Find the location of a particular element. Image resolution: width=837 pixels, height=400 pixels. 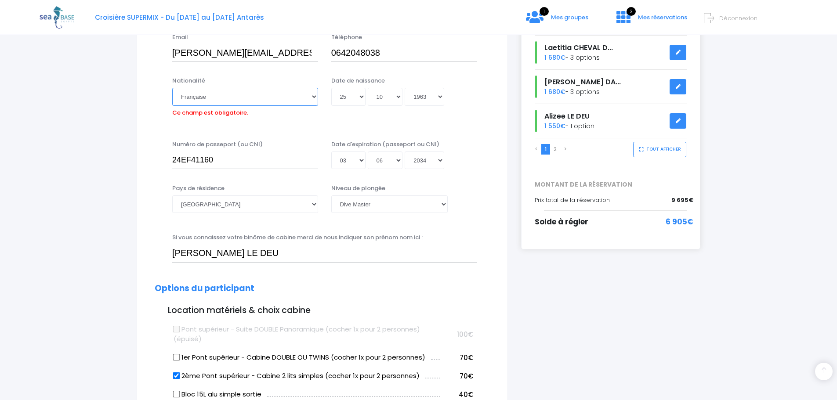

label: Date de naissance is located at coordinates (358, 81).